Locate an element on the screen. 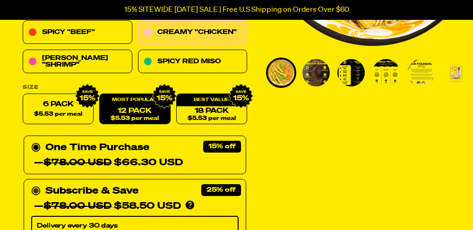 This screenshot has width=473, height=230. span: $58.50 USD is located at coordinates (112, 207).